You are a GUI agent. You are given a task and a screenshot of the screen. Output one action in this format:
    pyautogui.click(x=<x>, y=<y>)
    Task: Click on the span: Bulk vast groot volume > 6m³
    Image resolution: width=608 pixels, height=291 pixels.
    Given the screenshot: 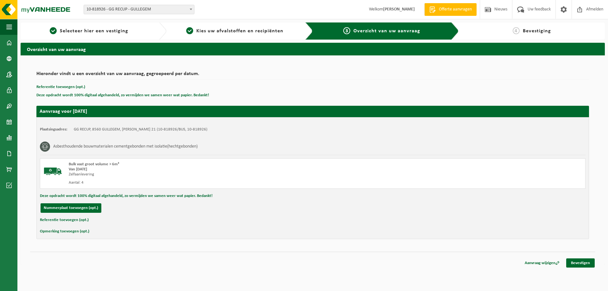 What is the action you would take?
    pyautogui.click(x=94, y=164)
    